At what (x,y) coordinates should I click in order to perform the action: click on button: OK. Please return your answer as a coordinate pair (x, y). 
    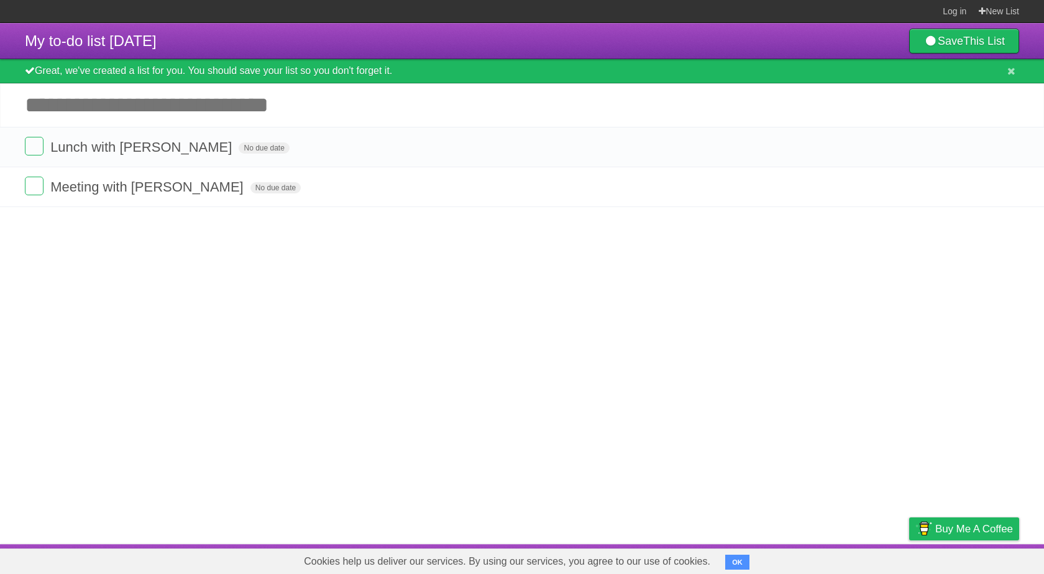
    Looking at the image, I should click on (737, 562).